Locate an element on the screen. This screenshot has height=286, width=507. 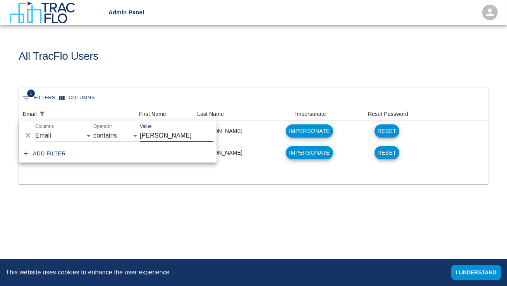
p: Admin Panel is located at coordinates (202, 12).